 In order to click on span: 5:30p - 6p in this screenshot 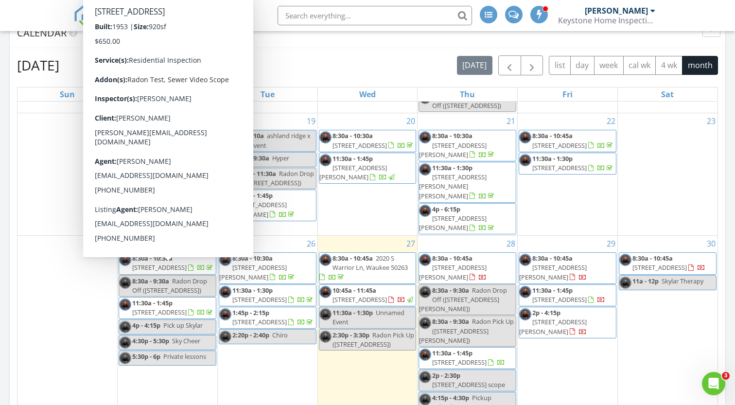, I will do `click(146, 356)`.